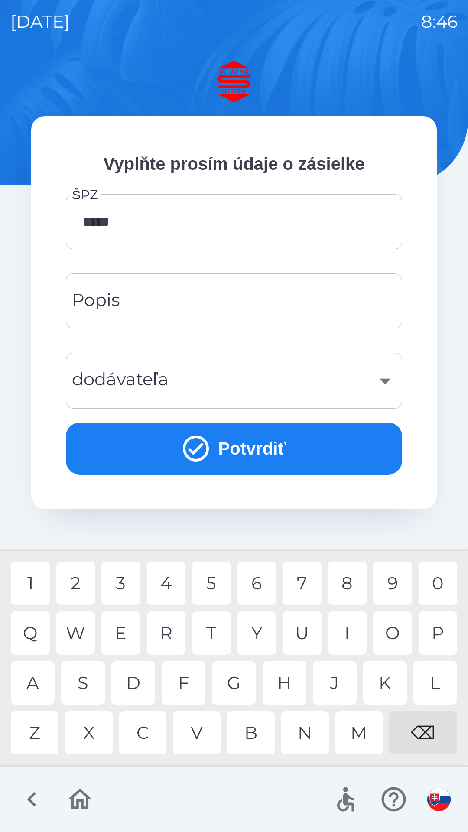 The width and height of the screenshot is (468, 832). What do you see at coordinates (439, 22) in the screenshot?
I see `p: 8:46` at bounding box center [439, 22].